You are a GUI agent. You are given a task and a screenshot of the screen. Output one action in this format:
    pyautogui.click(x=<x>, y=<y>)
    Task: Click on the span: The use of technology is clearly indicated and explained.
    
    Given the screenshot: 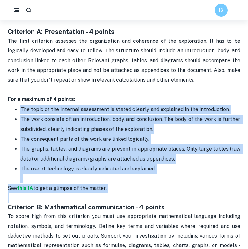 What is the action you would take?
    pyautogui.click(x=88, y=168)
    